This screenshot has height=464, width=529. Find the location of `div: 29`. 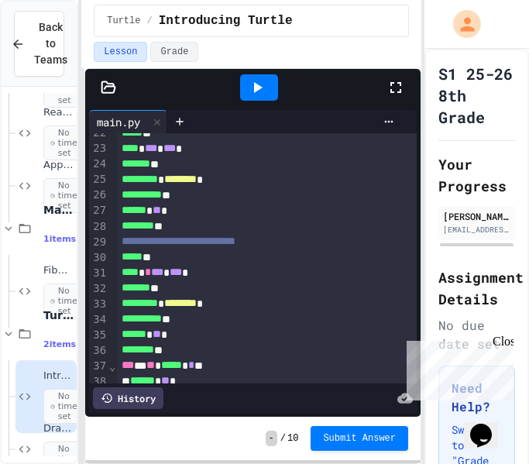

div: 29 is located at coordinates (98, 242).